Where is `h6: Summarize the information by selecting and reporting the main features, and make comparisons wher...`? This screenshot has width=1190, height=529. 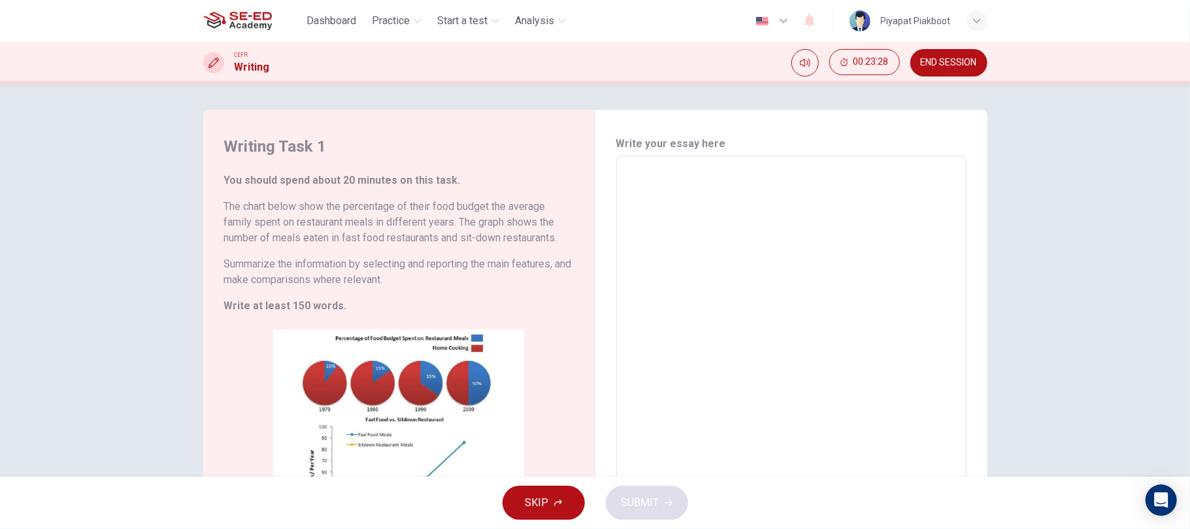
h6: Summarize the information by selecting and reporting the main features, and make comparisons wher... is located at coordinates (399, 272).